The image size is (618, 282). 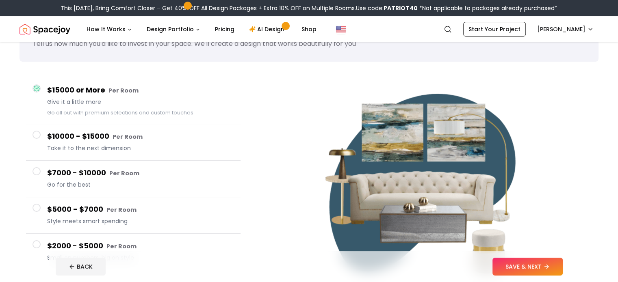 I want to click on a: AI Design, so click(x=268, y=29).